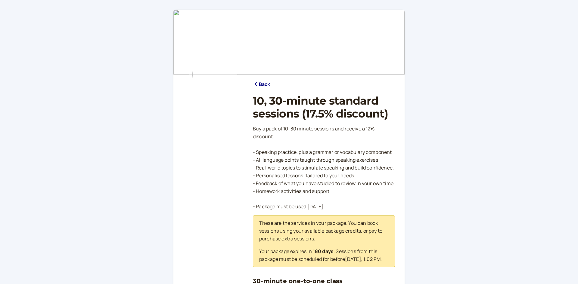  What do you see at coordinates (262, 85) in the screenshot?
I see `a: Back` at bounding box center [262, 85].